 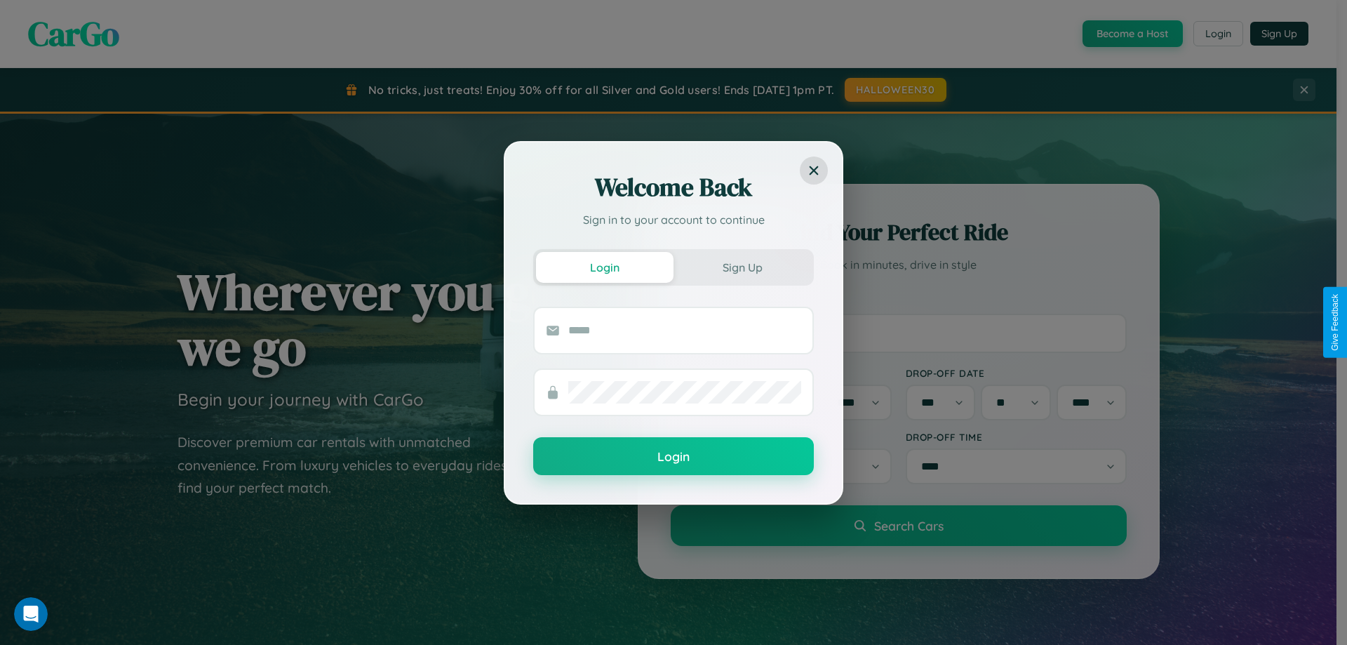 I want to click on button: Sign Up, so click(x=742, y=267).